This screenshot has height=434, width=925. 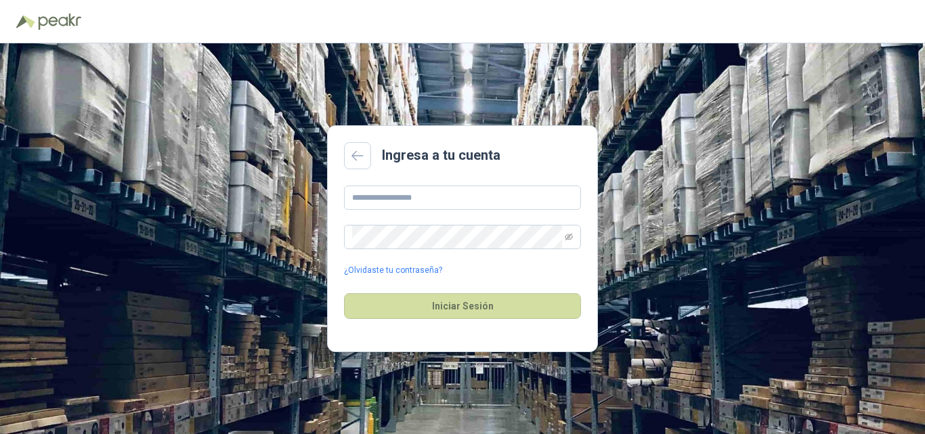 I want to click on img: Peakr, so click(x=60, y=22).